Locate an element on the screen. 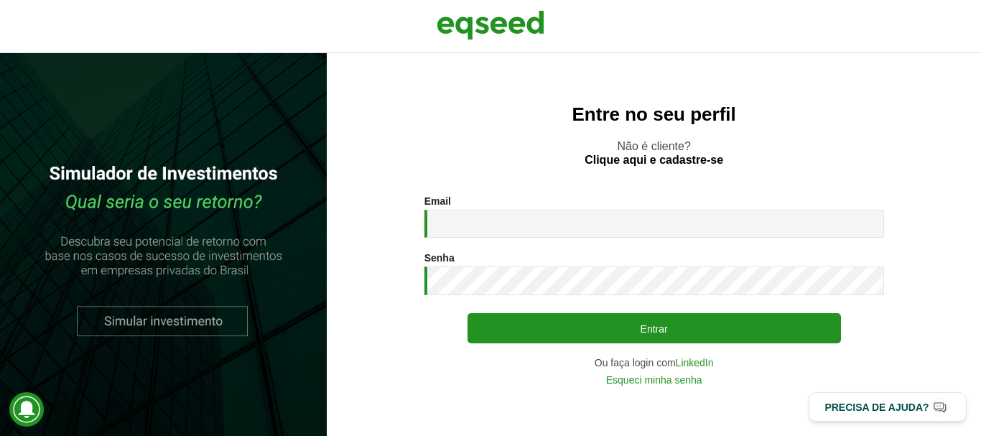  h2: Entre no seu perfil is located at coordinates (653, 114).